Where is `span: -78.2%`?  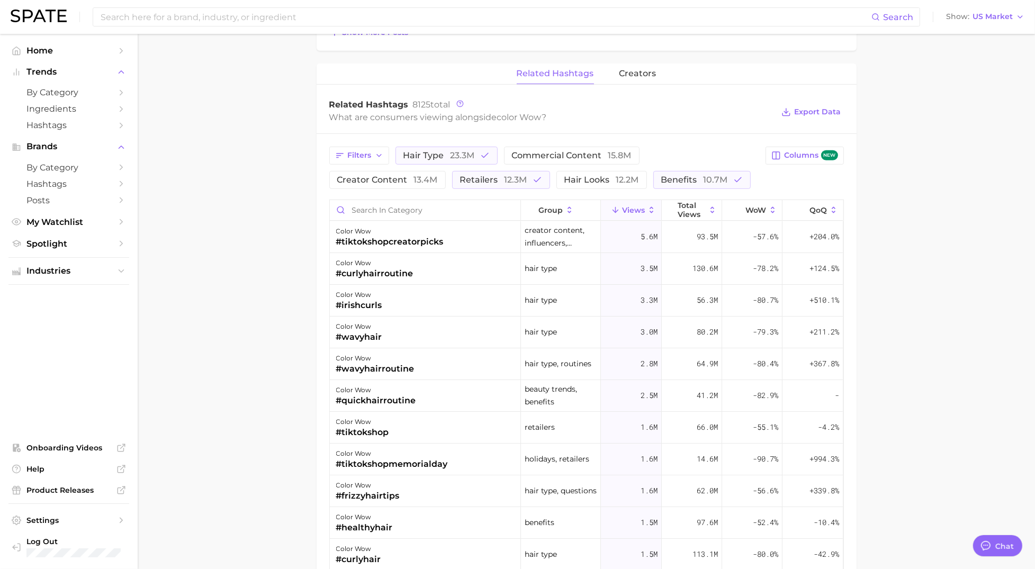 span: -78.2% is located at coordinates (766, 269).